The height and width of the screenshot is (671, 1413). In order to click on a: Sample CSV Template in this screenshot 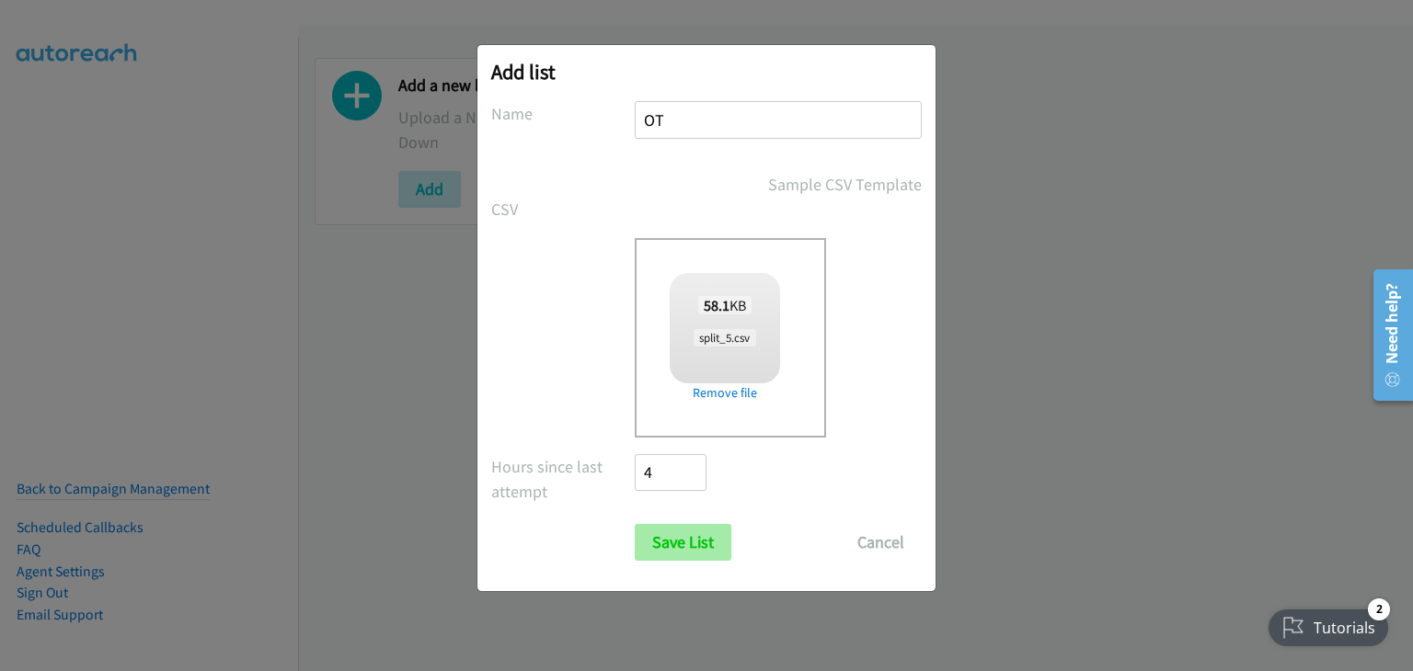, I will do `click(844, 184)`.